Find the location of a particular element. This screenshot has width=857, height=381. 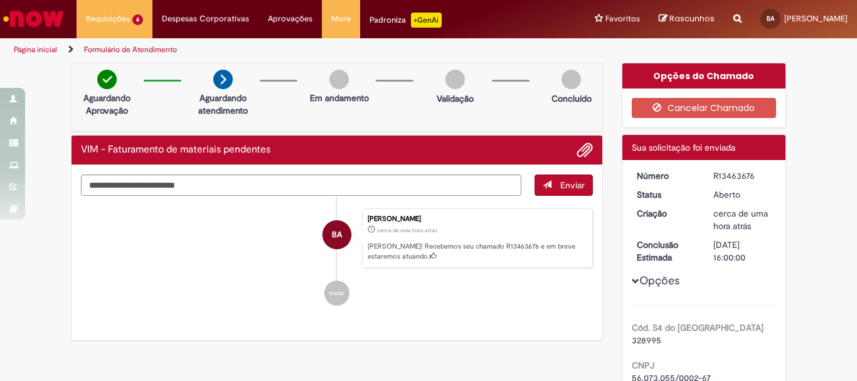

dt: Conclusão Estimada is located at coordinates (665, 251).